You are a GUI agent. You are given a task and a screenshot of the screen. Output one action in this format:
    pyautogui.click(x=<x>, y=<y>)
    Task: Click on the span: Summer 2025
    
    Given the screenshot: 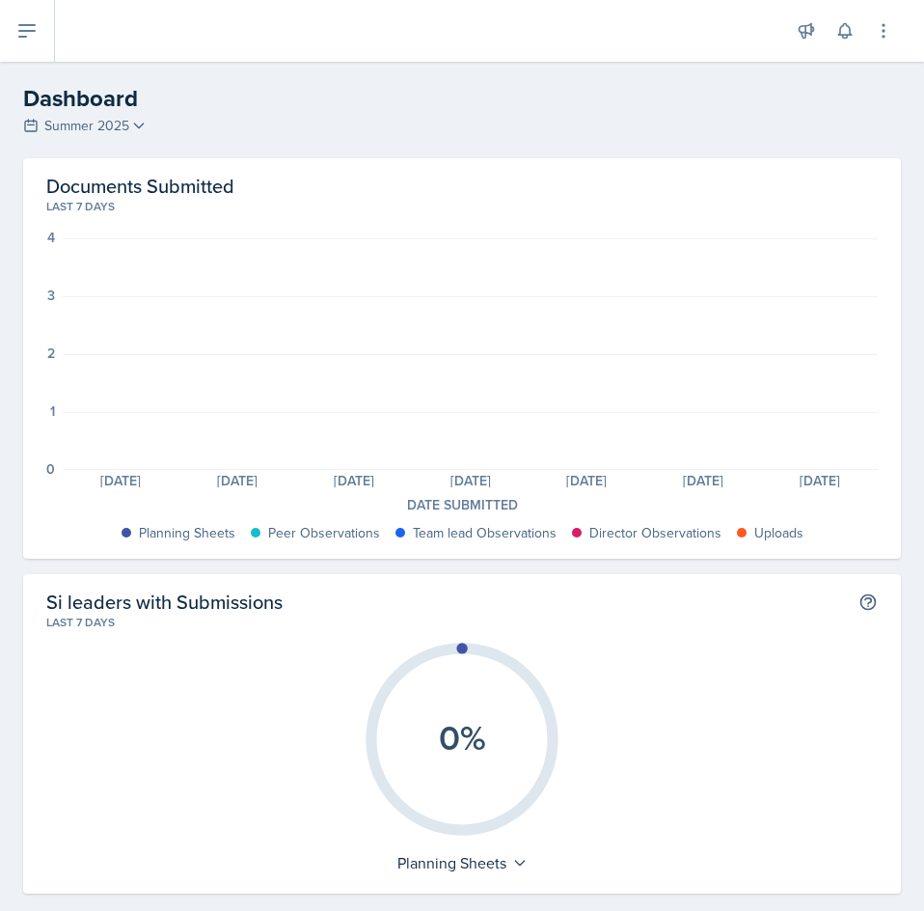 What is the action you would take?
    pyautogui.click(x=87, y=125)
    